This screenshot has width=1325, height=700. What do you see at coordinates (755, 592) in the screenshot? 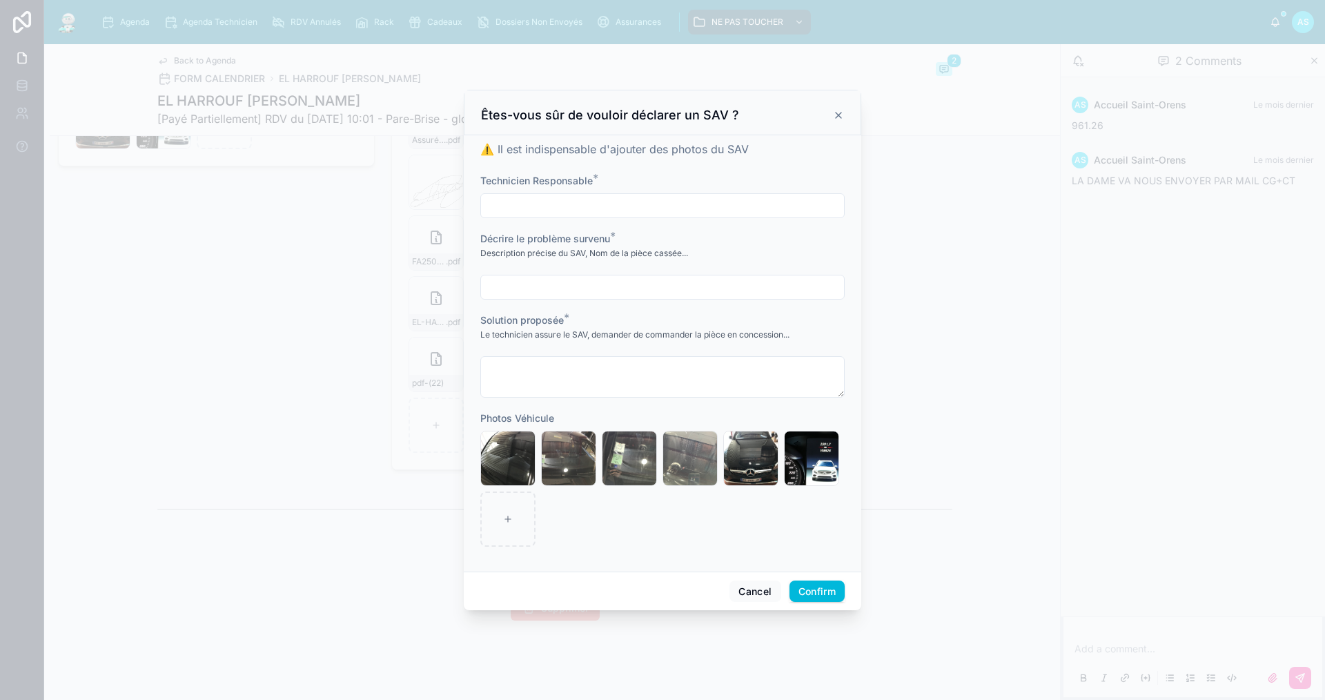
I see `button: Cancel` at bounding box center [755, 592].